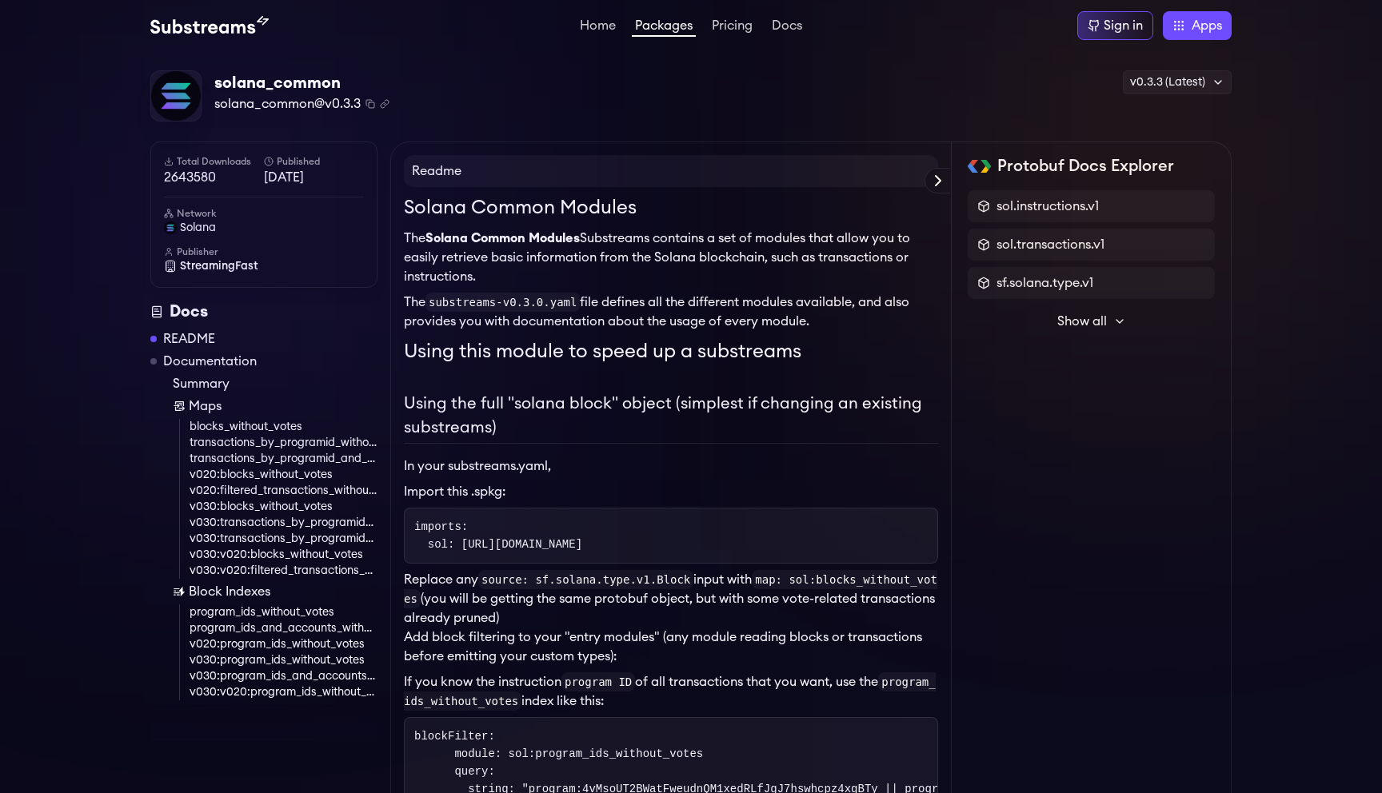 Image resolution: width=1382 pixels, height=793 pixels. What do you see at coordinates (671, 692) in the screenshot?
I see `p: If you know the instruction of all transactions that you want, use the index like this:` at bounding box center [671, 692].